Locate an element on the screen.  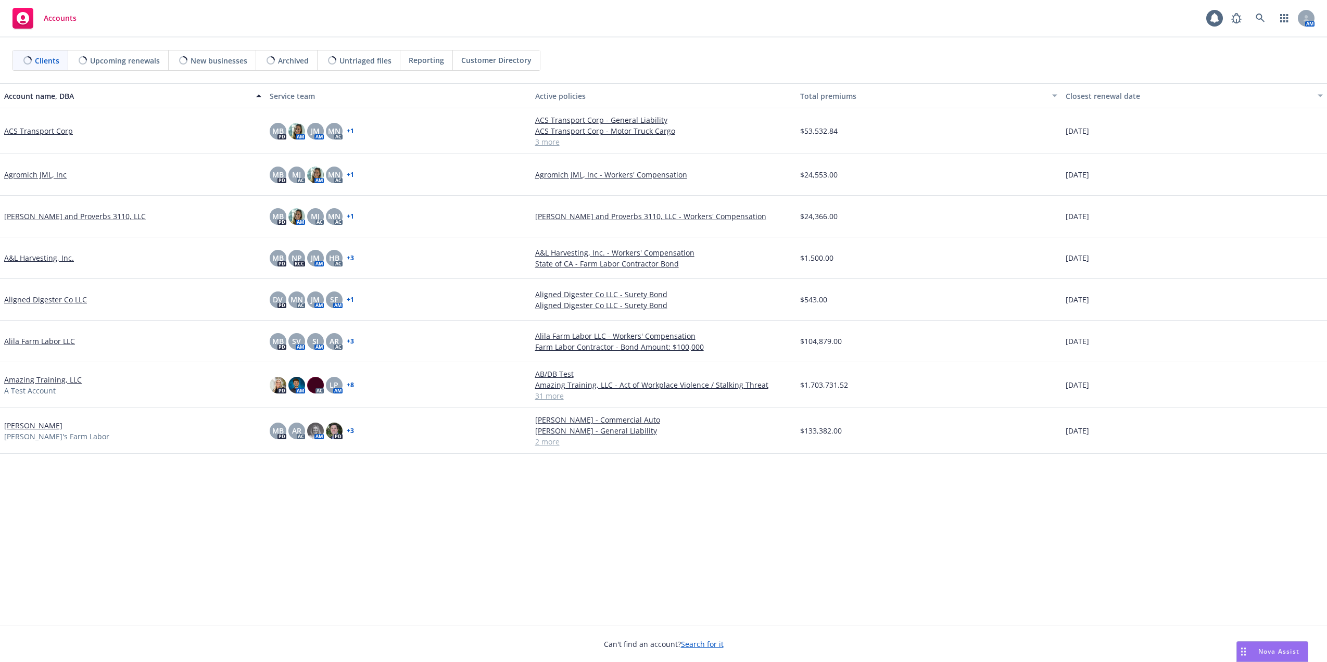
span: $104,879.00 is located at coordinates (821, 341).